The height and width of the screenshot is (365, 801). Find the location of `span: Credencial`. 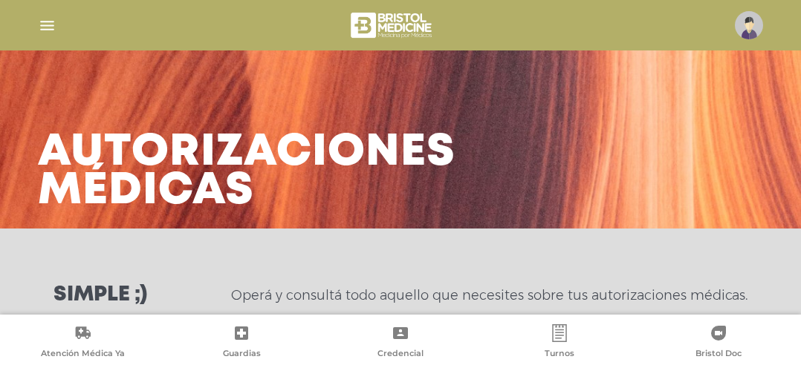

span: Credencial is located at coordinates (400, 355).